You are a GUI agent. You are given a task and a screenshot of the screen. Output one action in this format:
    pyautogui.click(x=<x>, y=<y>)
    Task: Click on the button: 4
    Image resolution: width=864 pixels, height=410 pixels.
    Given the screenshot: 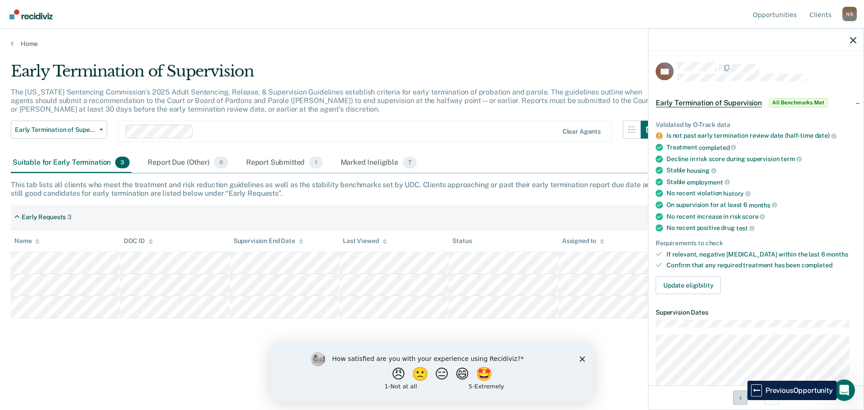 What is the action you would take?
    pyautogui.click(x=192, y=31)
    